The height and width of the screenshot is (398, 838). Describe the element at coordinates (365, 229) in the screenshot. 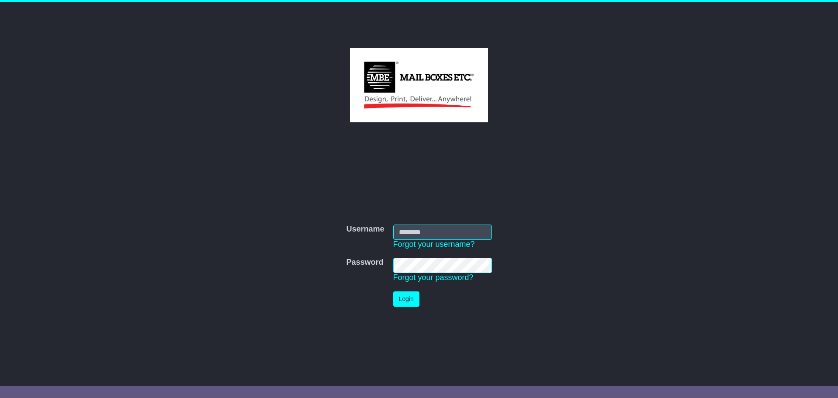

I see `label: Username` at that location.